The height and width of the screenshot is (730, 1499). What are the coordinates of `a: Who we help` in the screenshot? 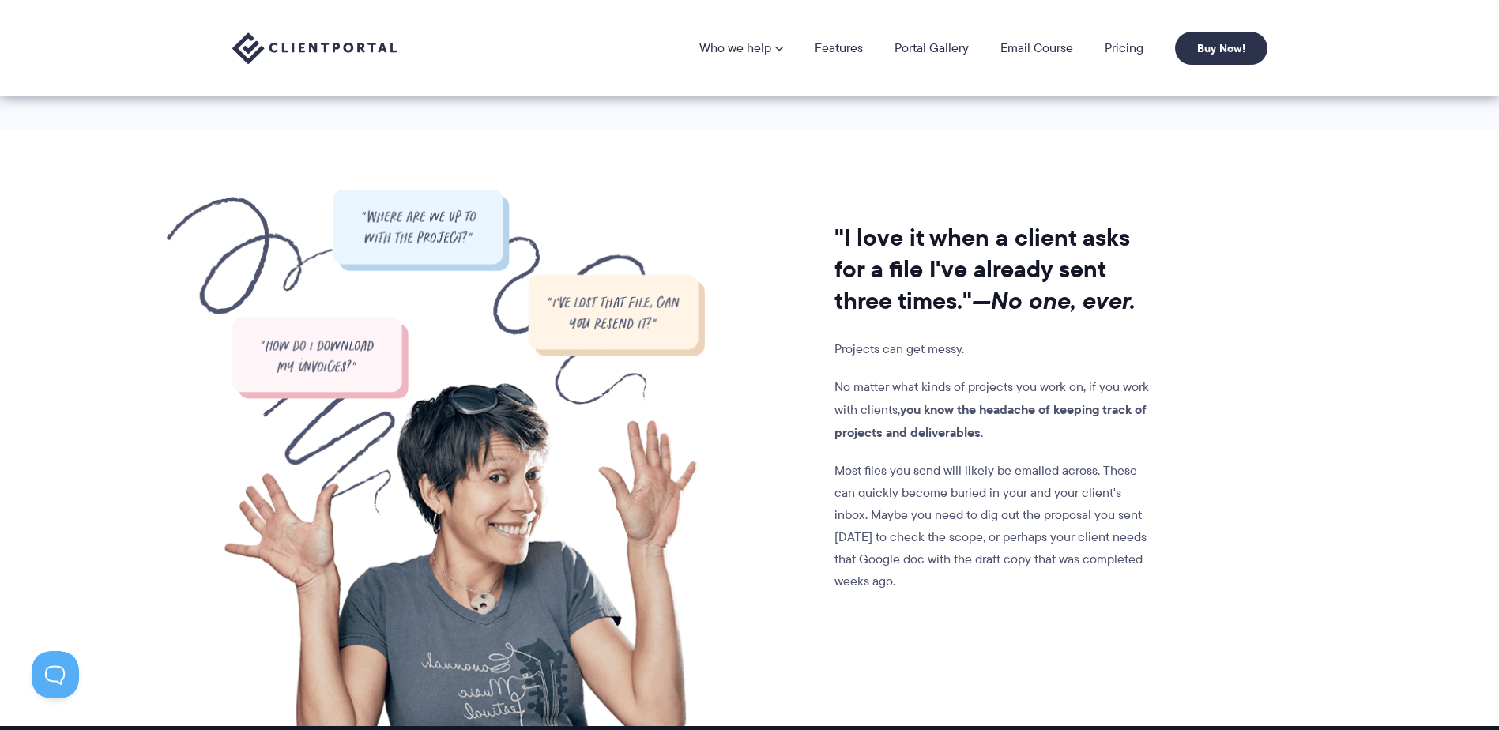 It's located at (741, 48).